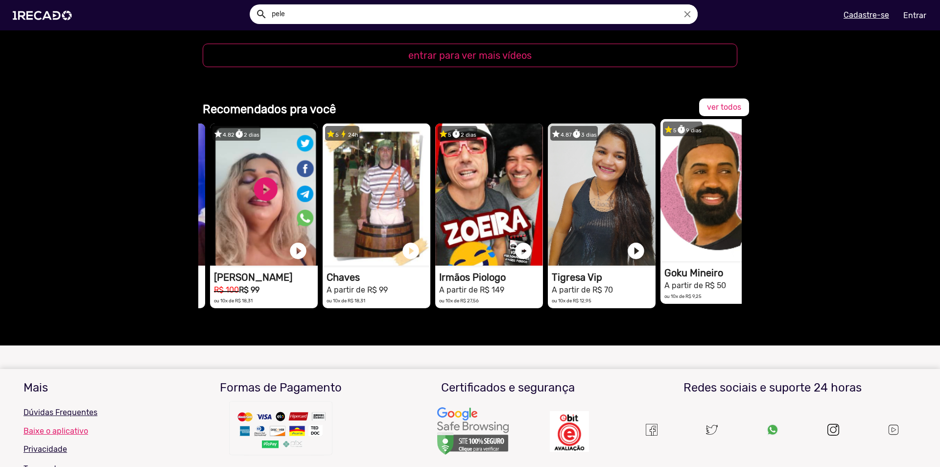 This screenshot has width=940, height=467. Describe the element at coordinates (866, 15) in the screenshot. I see `u: Cadastre-se` at that location.